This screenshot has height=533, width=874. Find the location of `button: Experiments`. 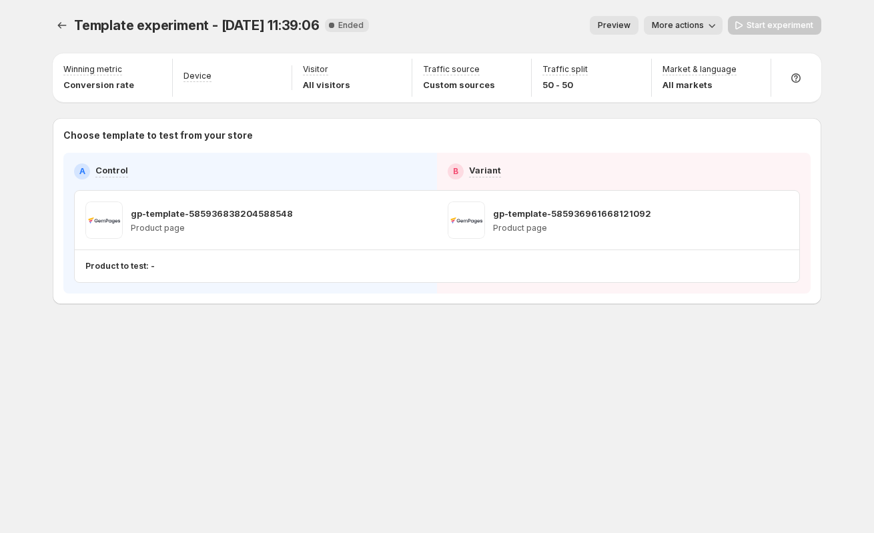

button: Experiments is located at coordinates (62, 25).